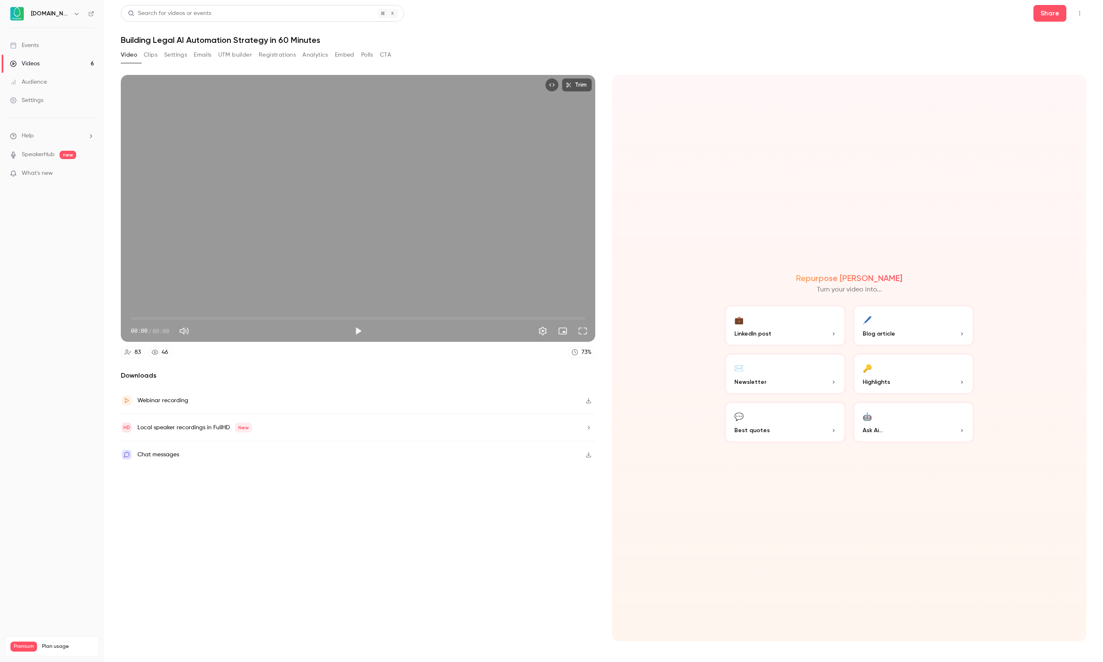 This screenshot has height=662, width=1103. I want to click on button: Video, so click(129, 55).